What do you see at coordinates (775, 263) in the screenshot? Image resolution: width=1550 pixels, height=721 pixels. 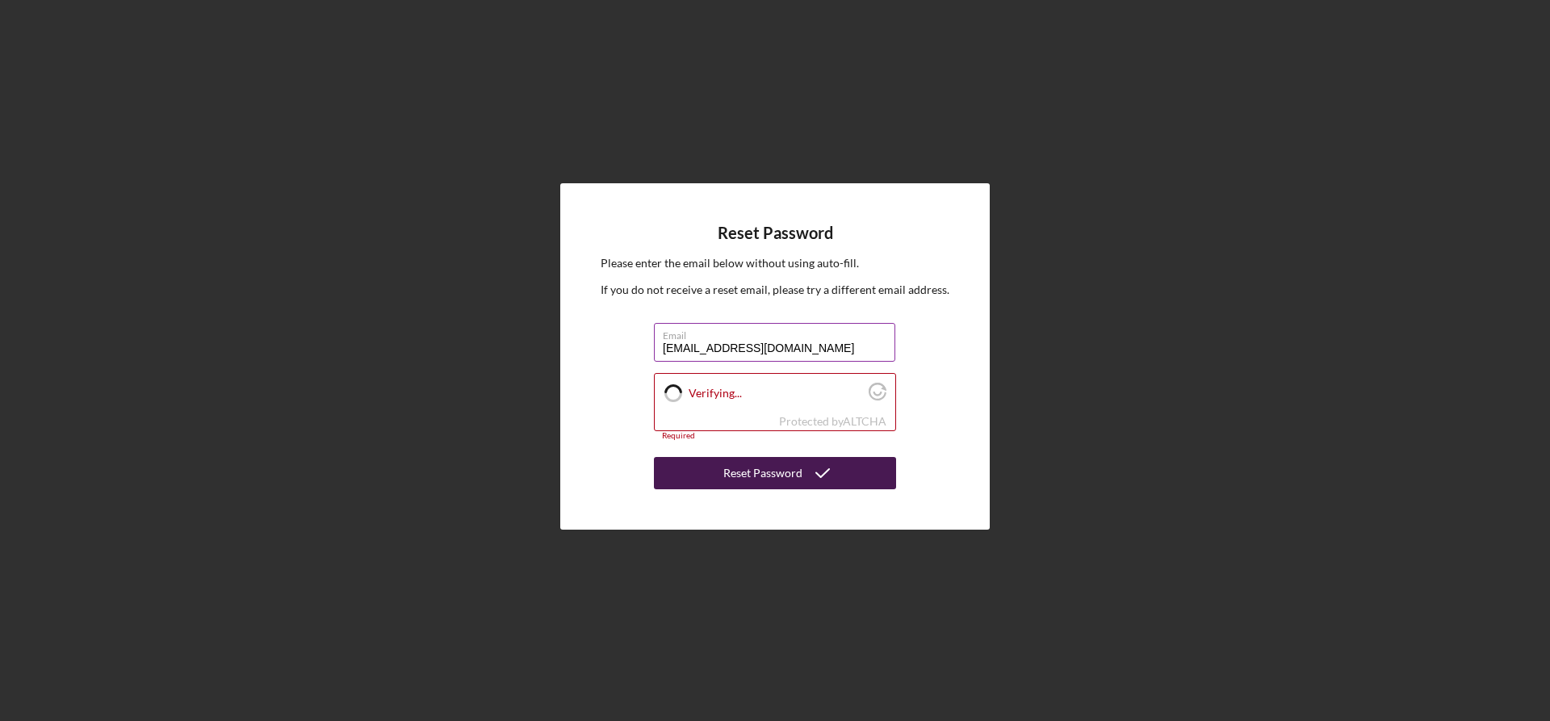 I see `p: Please enter the email below without using auto-fill.` at bounding box center [775, 263].